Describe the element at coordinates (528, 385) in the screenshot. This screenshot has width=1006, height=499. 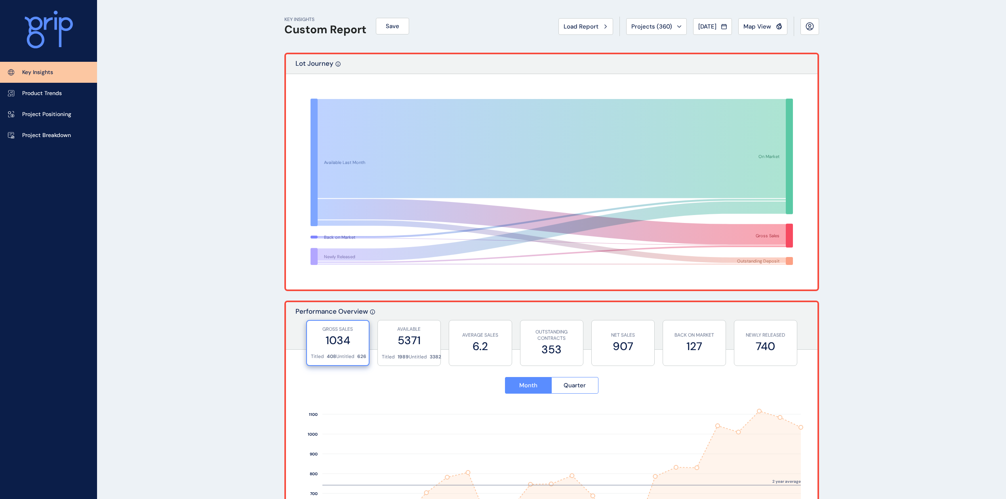
I see `button: Month` at that location.